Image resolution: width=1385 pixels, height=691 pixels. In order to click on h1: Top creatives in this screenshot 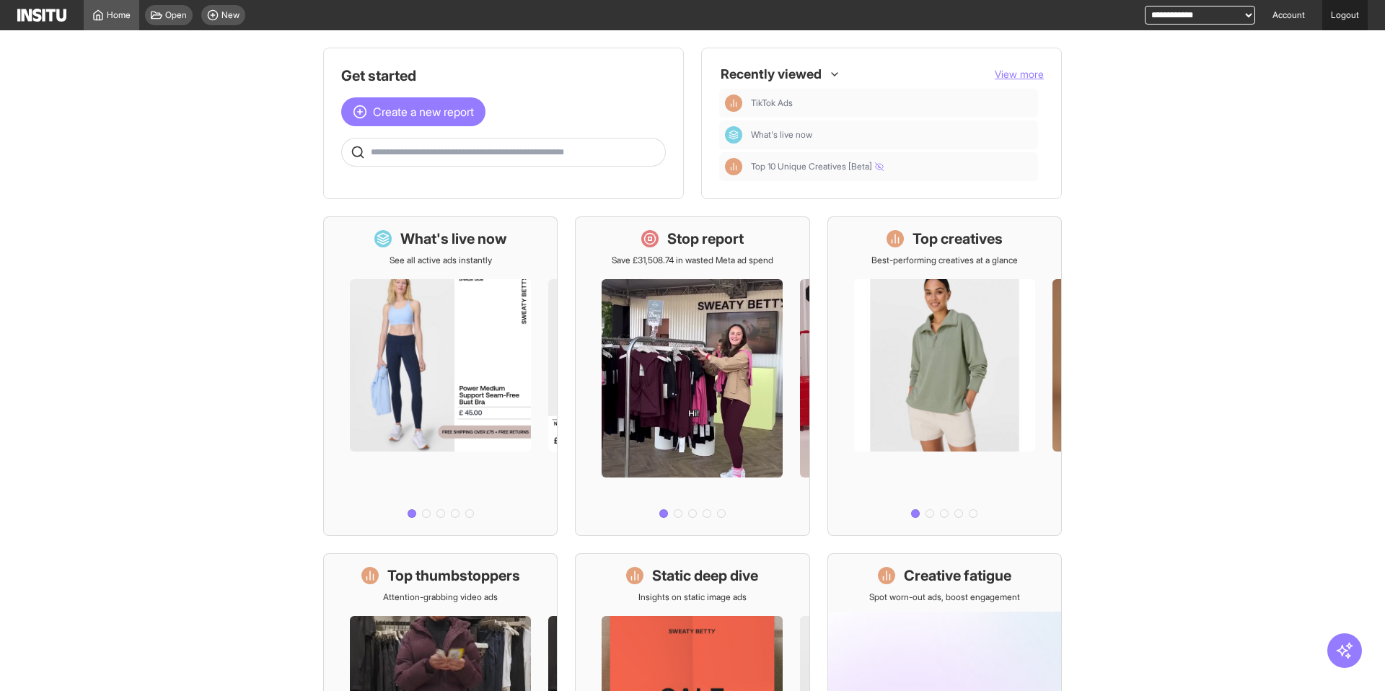, I will do `click(957, 239)`.